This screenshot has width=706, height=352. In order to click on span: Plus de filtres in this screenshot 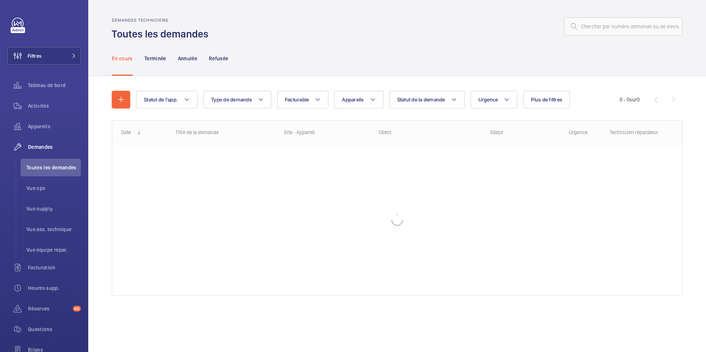, I will do `click(546, 100)`.